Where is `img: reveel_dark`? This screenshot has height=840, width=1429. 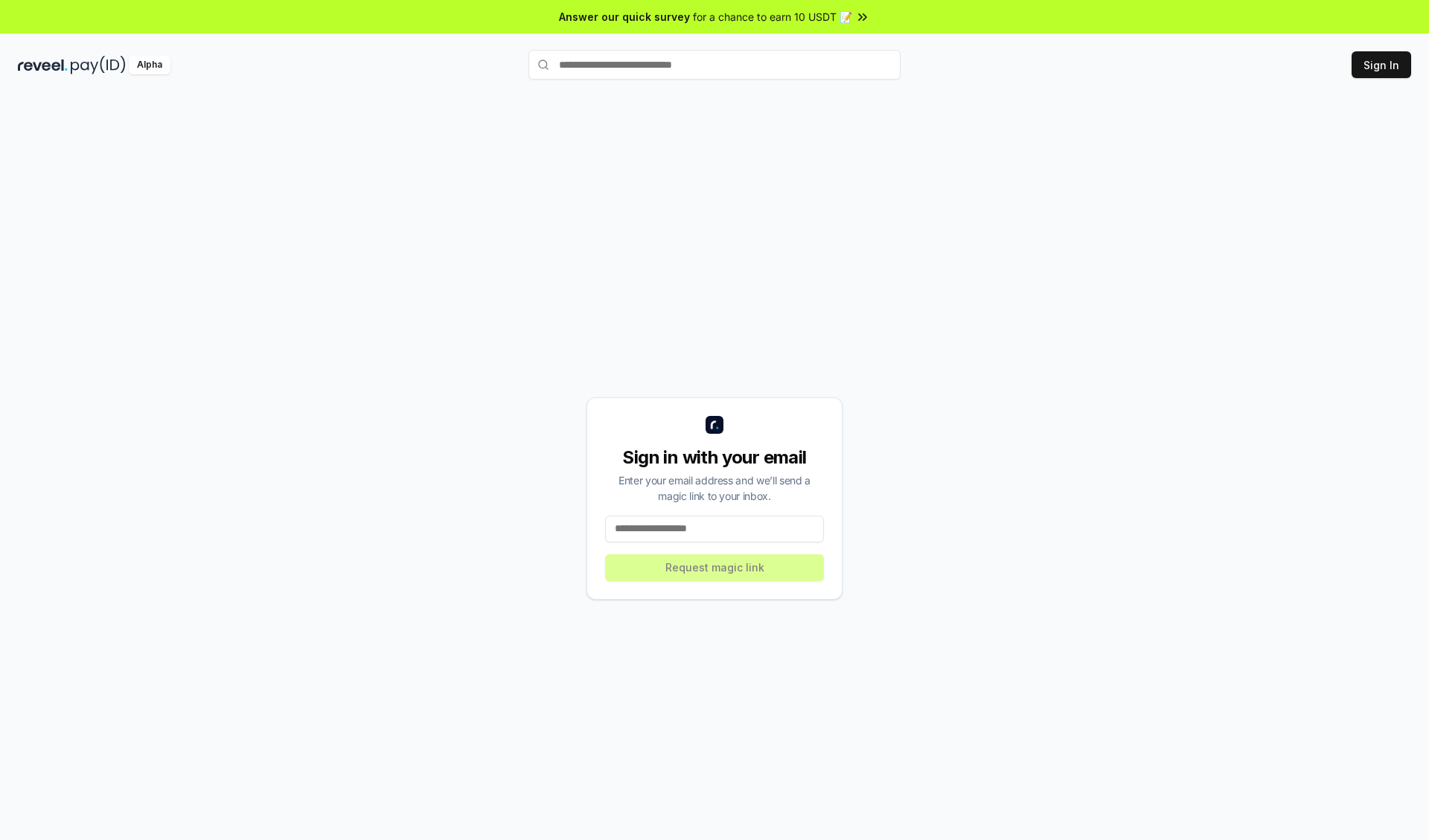 img: reveel_dark is located at coordinates (43, 65).